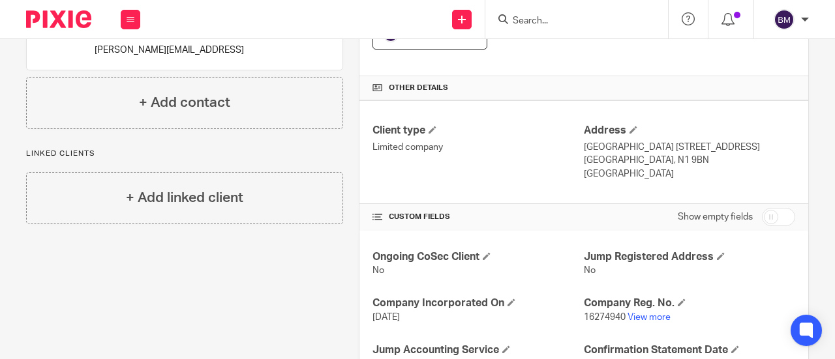 The height and width of the screenshot is (359, 835). I want to click on h4: Address, so click(690, 130).